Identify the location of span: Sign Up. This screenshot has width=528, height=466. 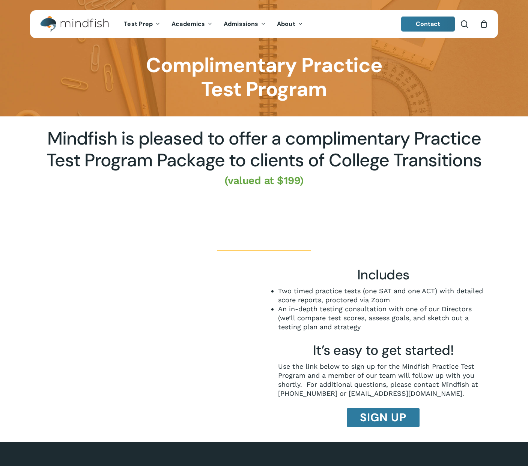
(383, 417).